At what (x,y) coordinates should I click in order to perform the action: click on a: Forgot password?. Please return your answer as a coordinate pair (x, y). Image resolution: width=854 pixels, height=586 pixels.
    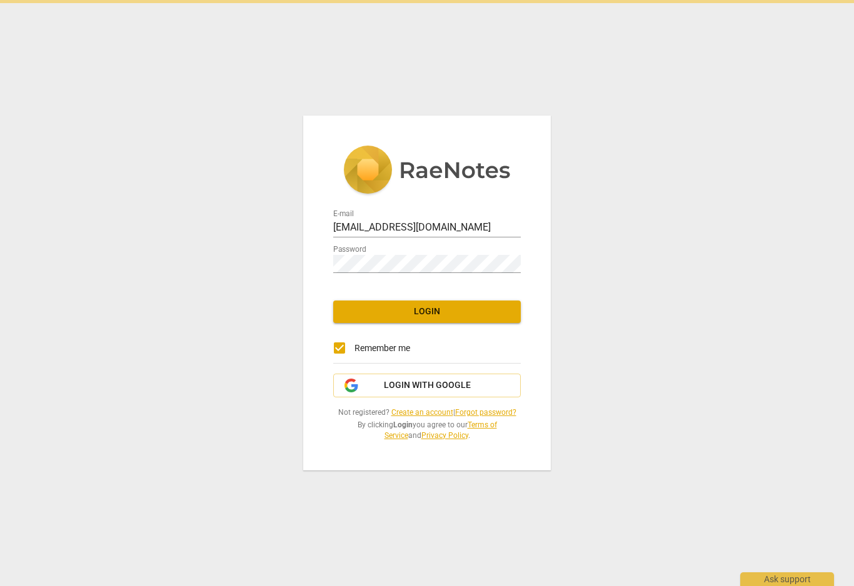
    Looking at the image, I should click on (486, 412).